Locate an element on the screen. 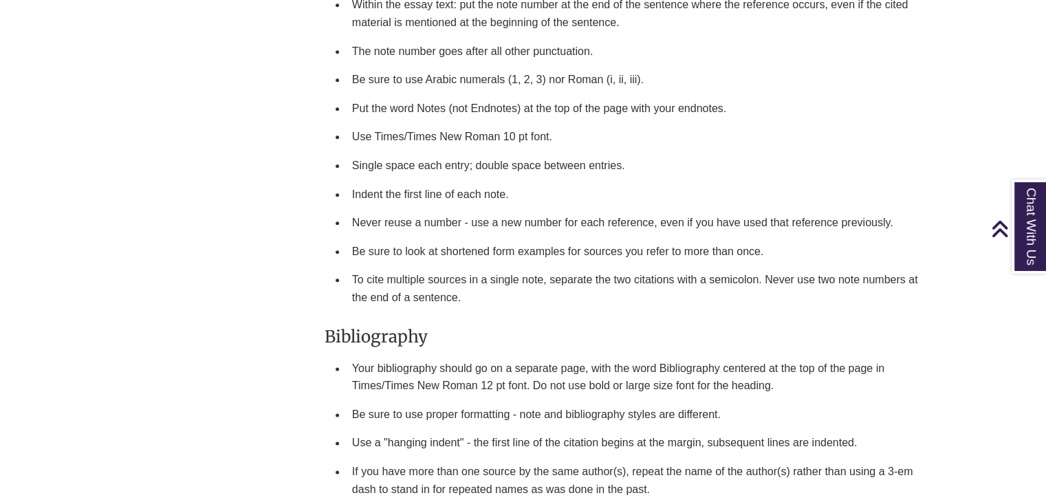 This screenshot has width=1046, height=502. li: Be sure to look at shortened form examples for sources you refer to more than once. is located at coordinates (641, 252).